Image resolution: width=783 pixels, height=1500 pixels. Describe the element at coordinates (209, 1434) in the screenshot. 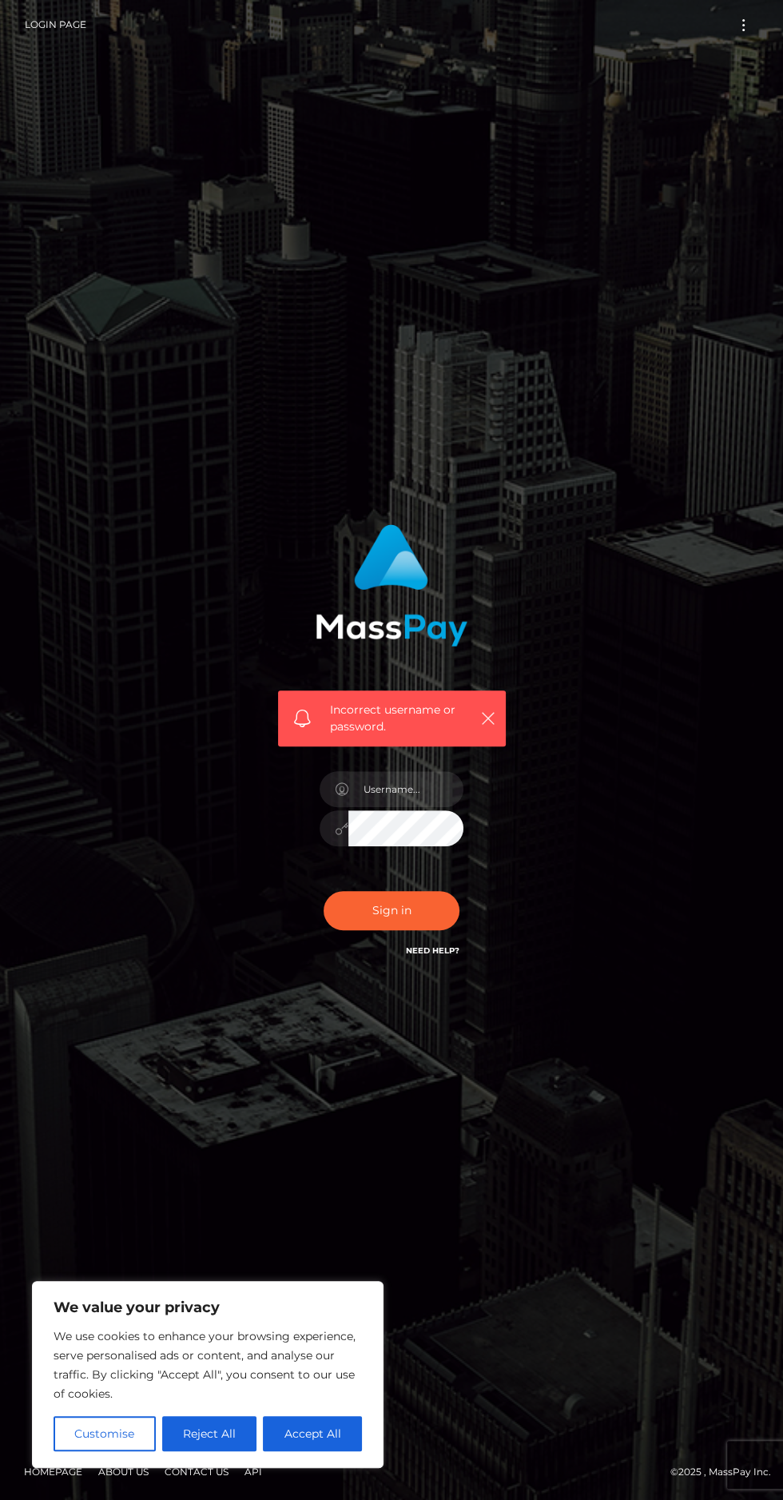

I see `button: Reject All` at that location.